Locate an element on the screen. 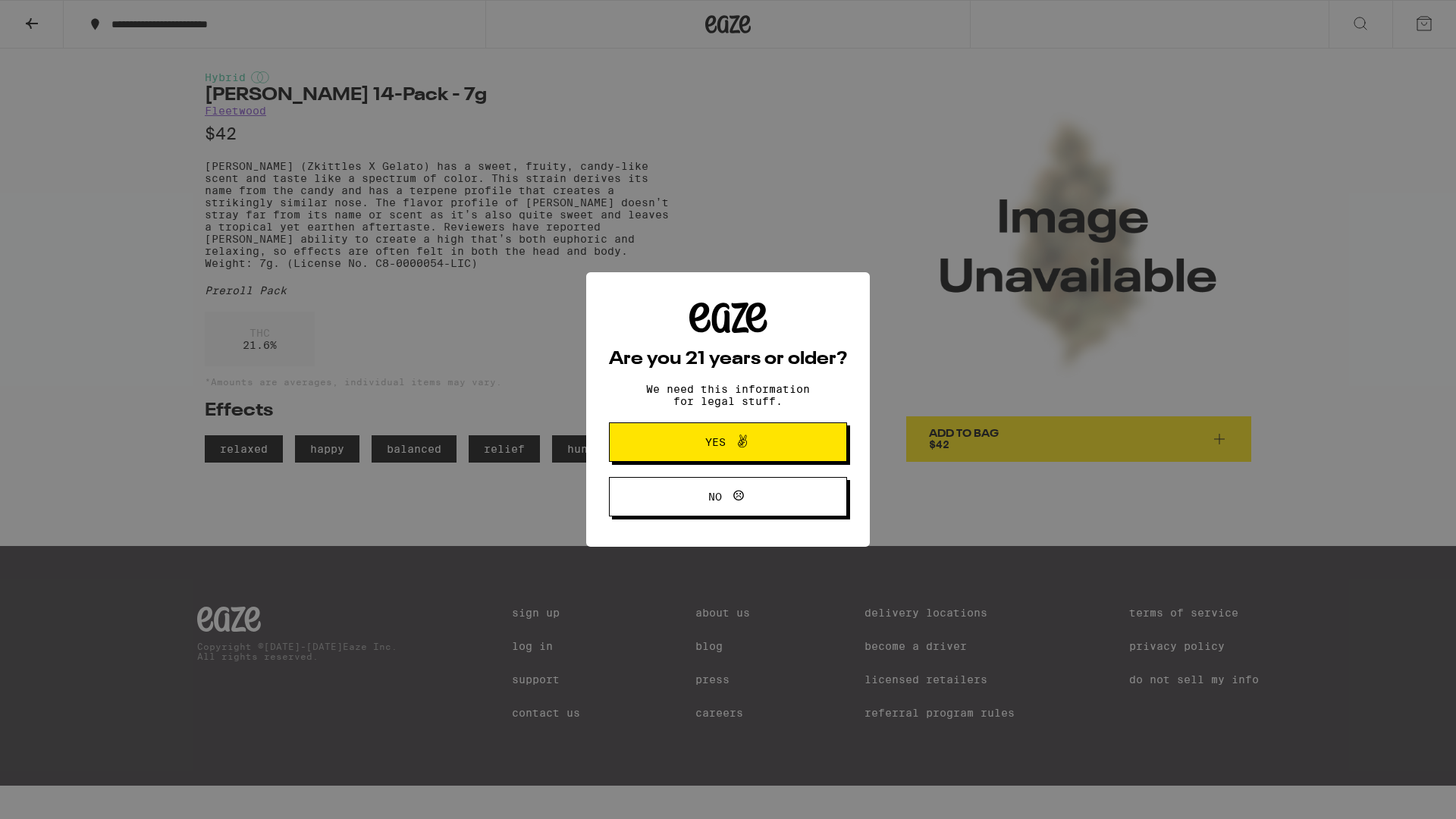 Image resolution: width=1456 pixels, height=819 pixels. button: No is located at coordinates (728, 496).